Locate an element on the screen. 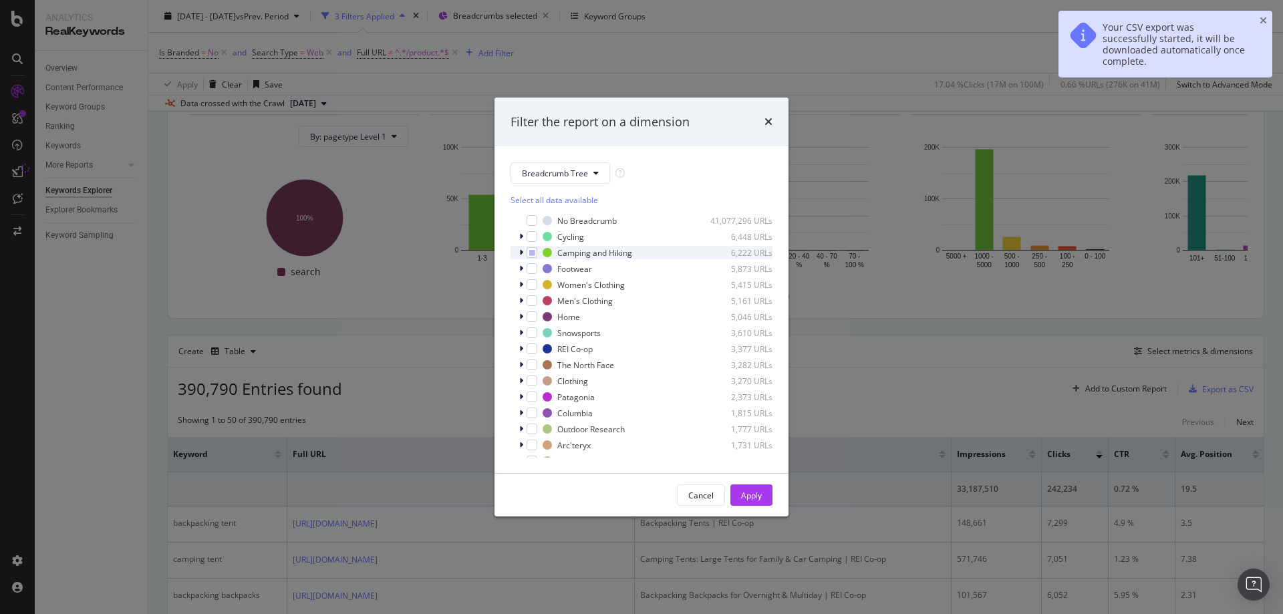 The image size is (1283, 614). div: modal is located at coordinates (641, 307).